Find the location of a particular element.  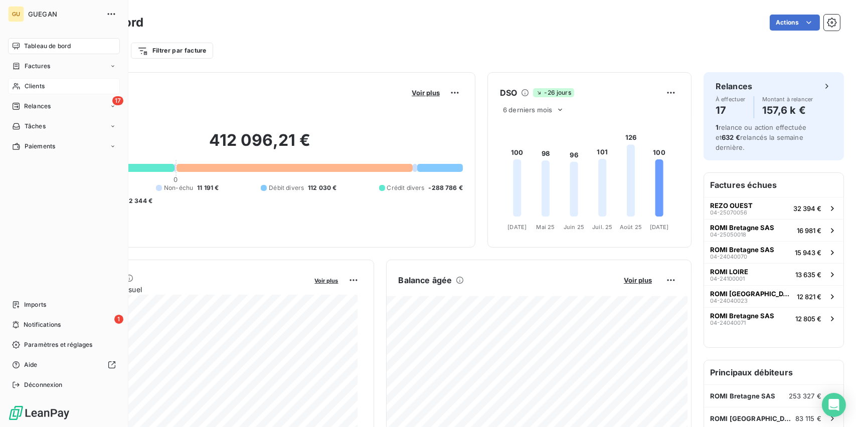

span: Chiffre d'affaires mensuel is located at coordinates (182, 289).